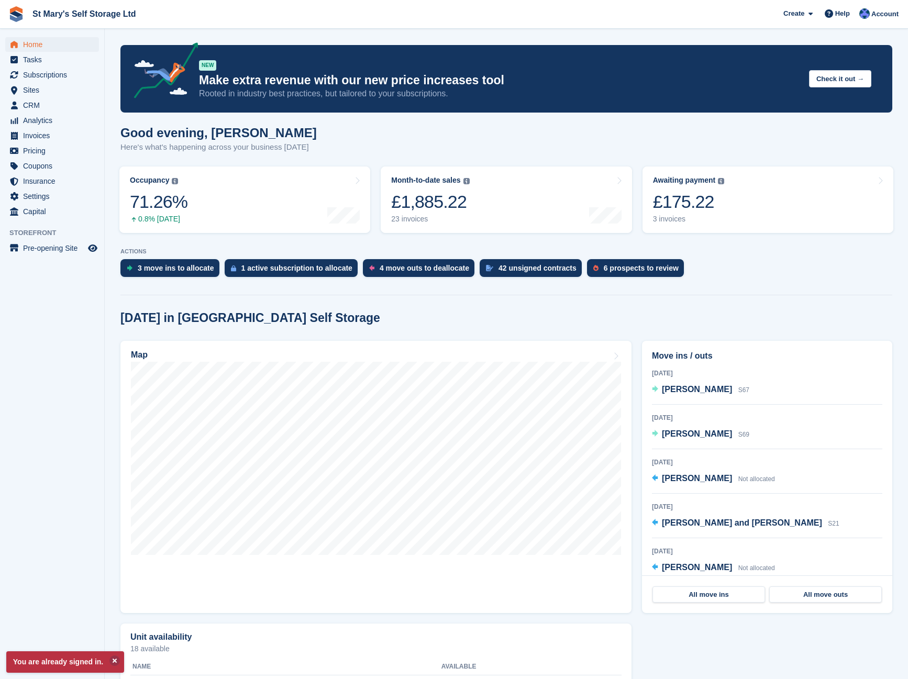  What do you see at coordinates (421, 271) in the screenshot?
I see `a: 4 move outs to deallocate` at bounding box center [421, 271].